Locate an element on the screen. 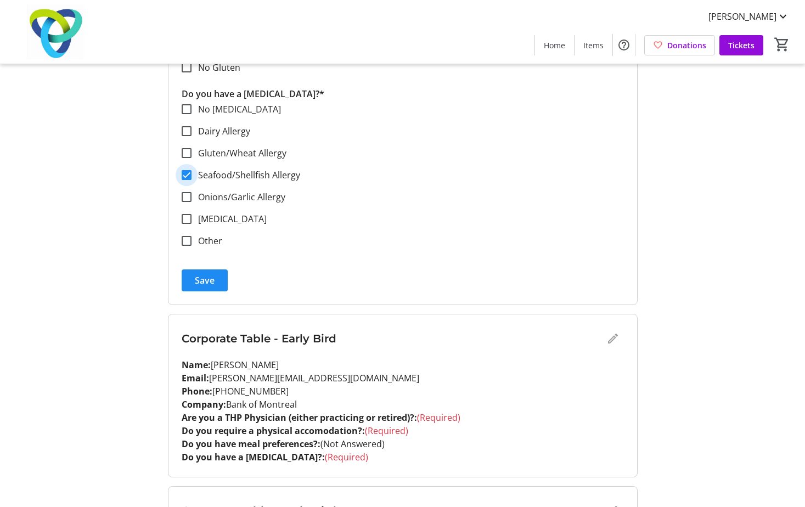 Image resolution: width=805 pixels, height=507 pixels. span: Save is located at coordinates (205, 280).